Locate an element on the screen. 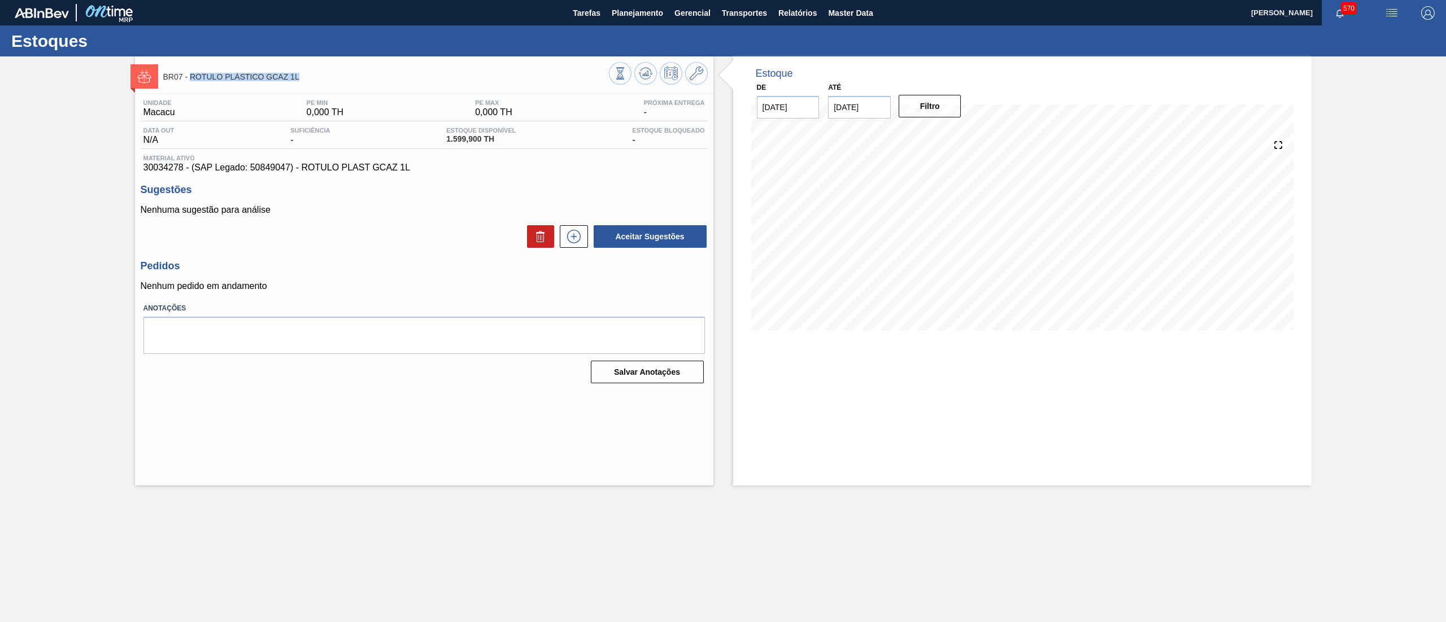  span: Unidade is located at coordinates (159, 103).